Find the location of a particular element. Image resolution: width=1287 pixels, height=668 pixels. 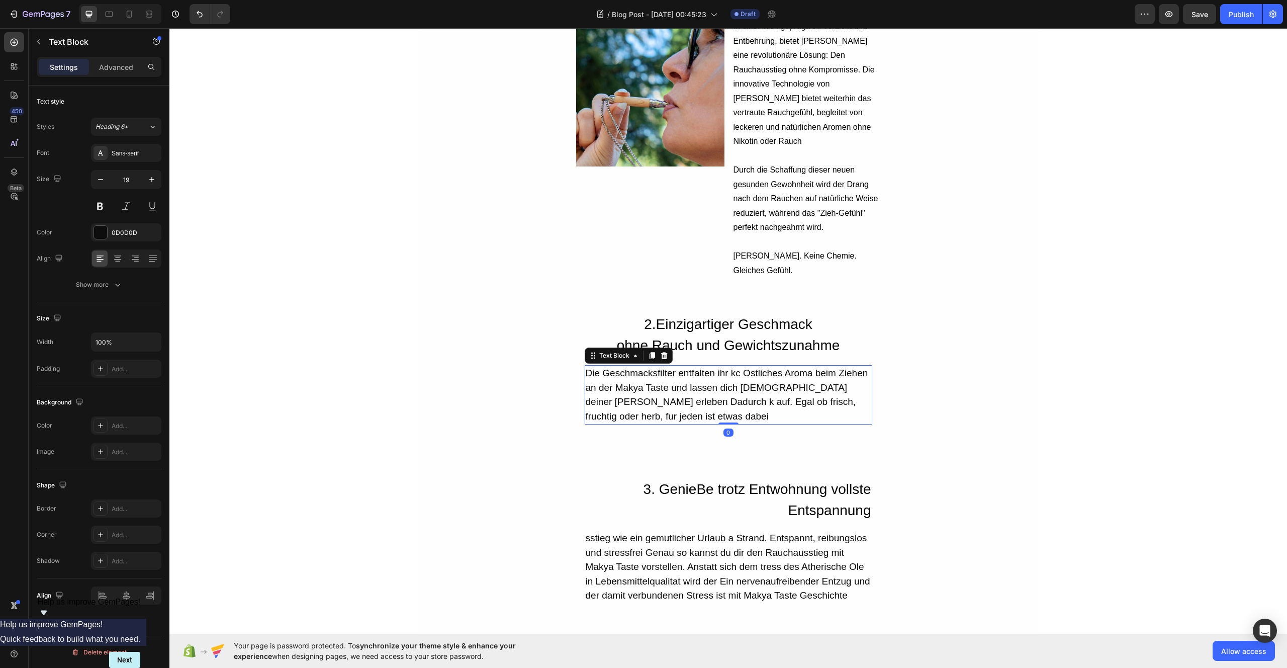

div: Padding is located at coordinates (48, 369).